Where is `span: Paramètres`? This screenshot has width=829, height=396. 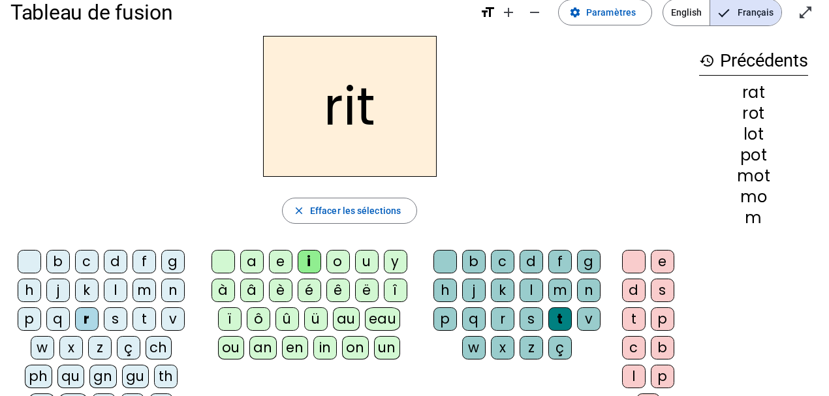
span: Paramètres is located at coordinates (611, 12).